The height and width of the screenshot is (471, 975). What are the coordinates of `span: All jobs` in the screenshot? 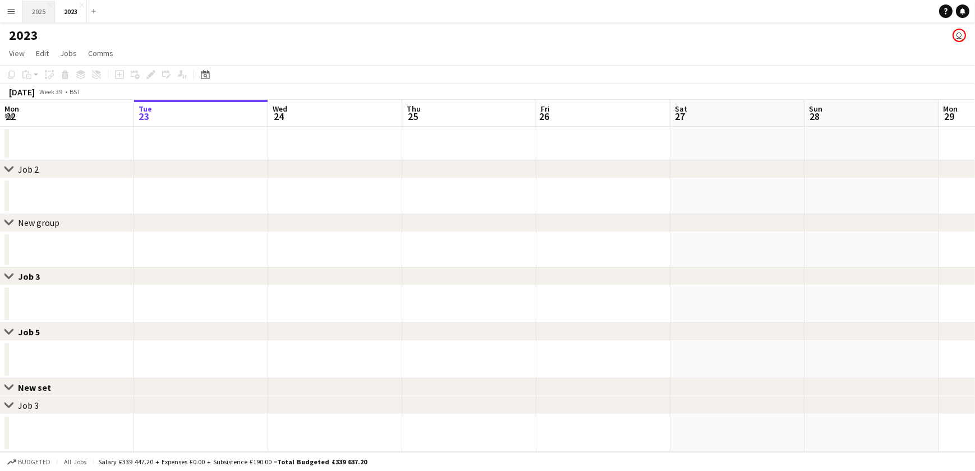 It's located at (75, 462).